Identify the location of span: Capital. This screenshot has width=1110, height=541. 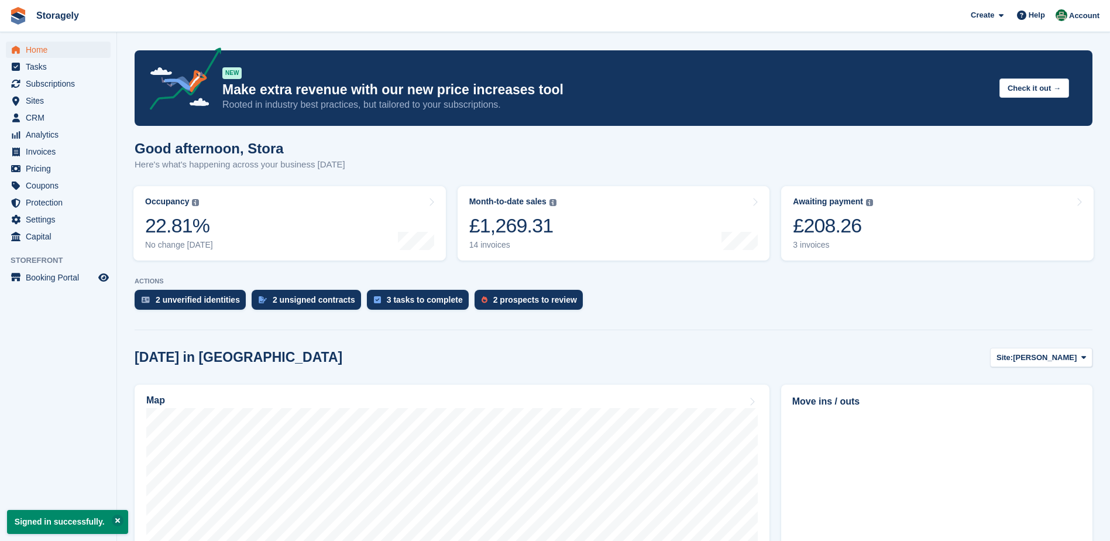
(61, 236).